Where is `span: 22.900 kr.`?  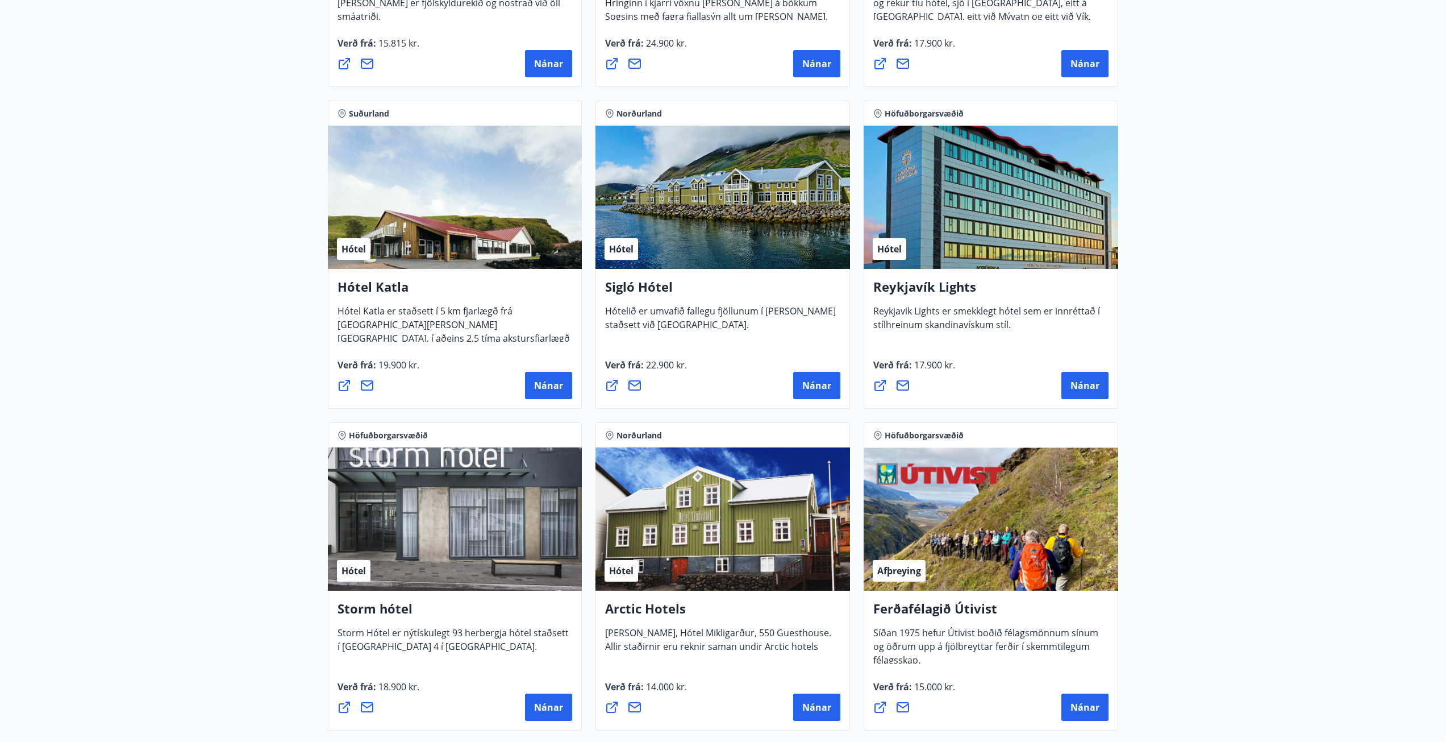 span: 22.900 kr. is located at coordinates (666, 365).